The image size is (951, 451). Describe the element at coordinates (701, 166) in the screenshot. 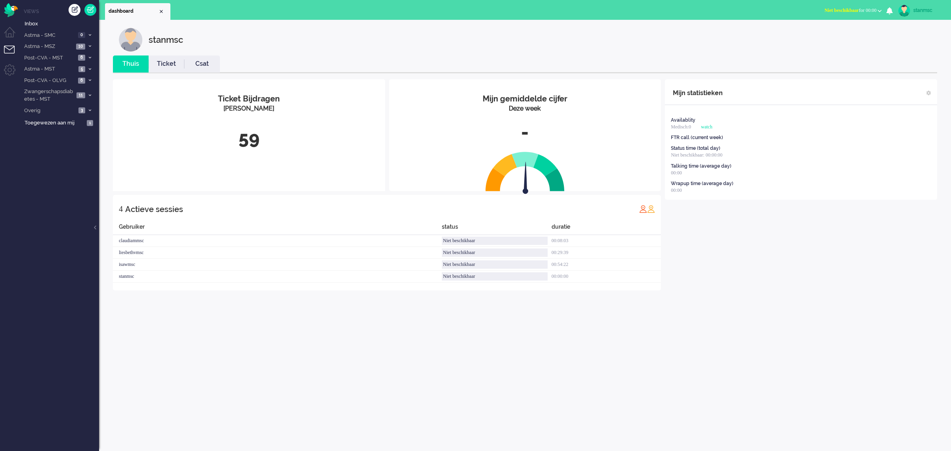

I see `div: Talking time (average day)` at that location.